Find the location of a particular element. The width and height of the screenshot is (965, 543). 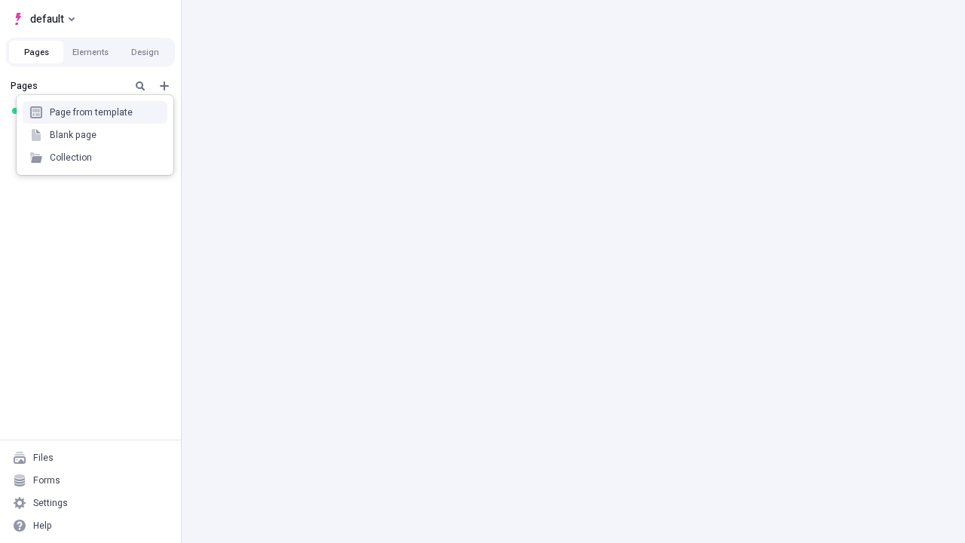

button: Add new is located at coordinates (164, 86).